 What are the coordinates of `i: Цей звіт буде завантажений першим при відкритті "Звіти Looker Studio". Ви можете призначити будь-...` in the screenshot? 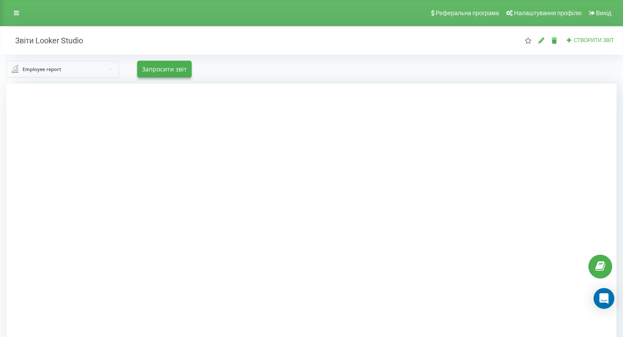 It's located at (528, 40).